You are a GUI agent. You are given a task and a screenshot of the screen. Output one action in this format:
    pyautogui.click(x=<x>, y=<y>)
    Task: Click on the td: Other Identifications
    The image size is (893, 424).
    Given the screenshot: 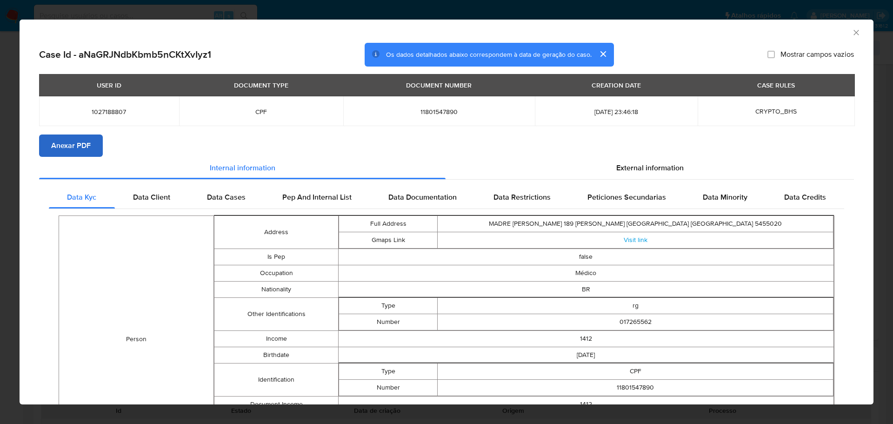 What is the action you would take?
    pyautogui.click(x=276, y=314)
    